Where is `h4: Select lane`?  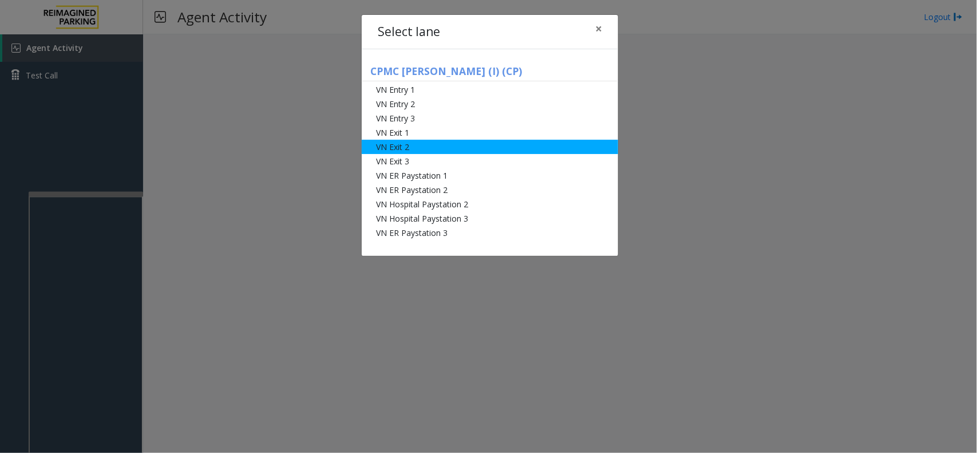 h4: Select lane is located at coordinates (409, 32).